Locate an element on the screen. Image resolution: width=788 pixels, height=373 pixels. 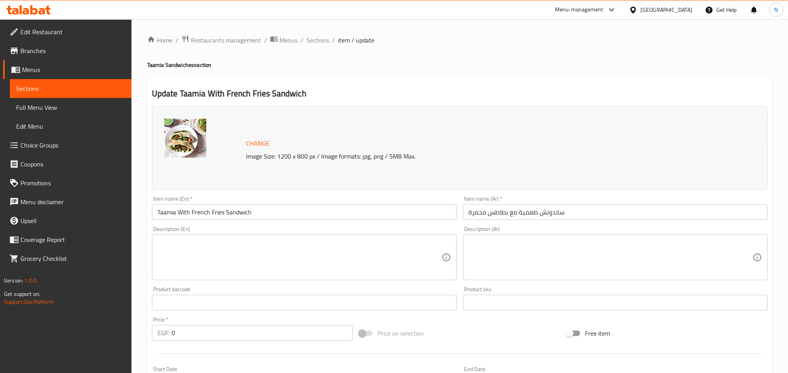
p: EGP is located at coordinates (163, 333).